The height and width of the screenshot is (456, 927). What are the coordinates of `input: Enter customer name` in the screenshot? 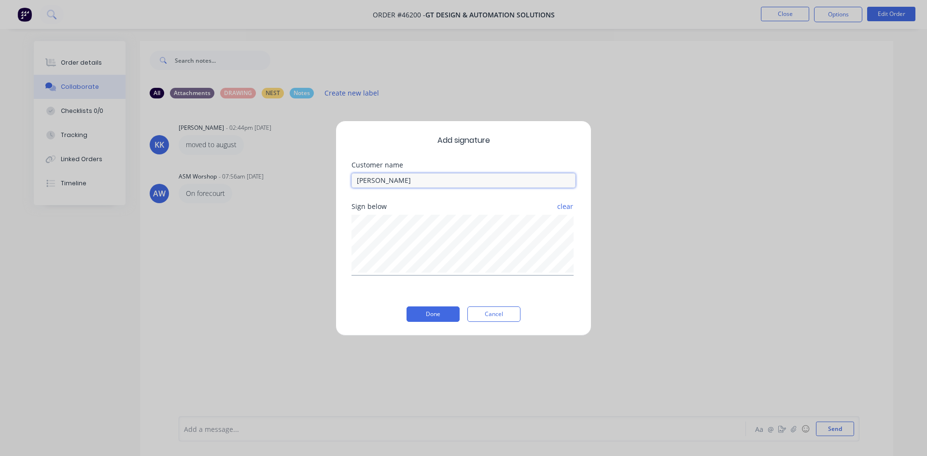 It's located at (463, 180).